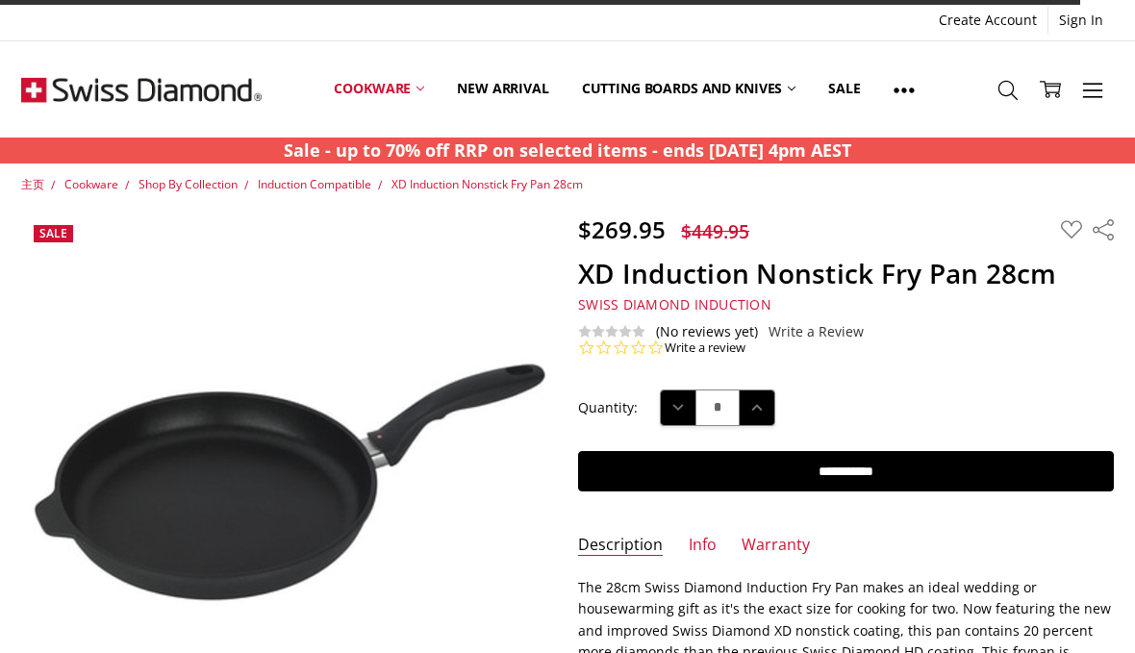 This screenshot has height=653, width=1135. Describe the element at coordinates (188, 184) in the screenshot. I see `a: Shop By Collection` at that location.